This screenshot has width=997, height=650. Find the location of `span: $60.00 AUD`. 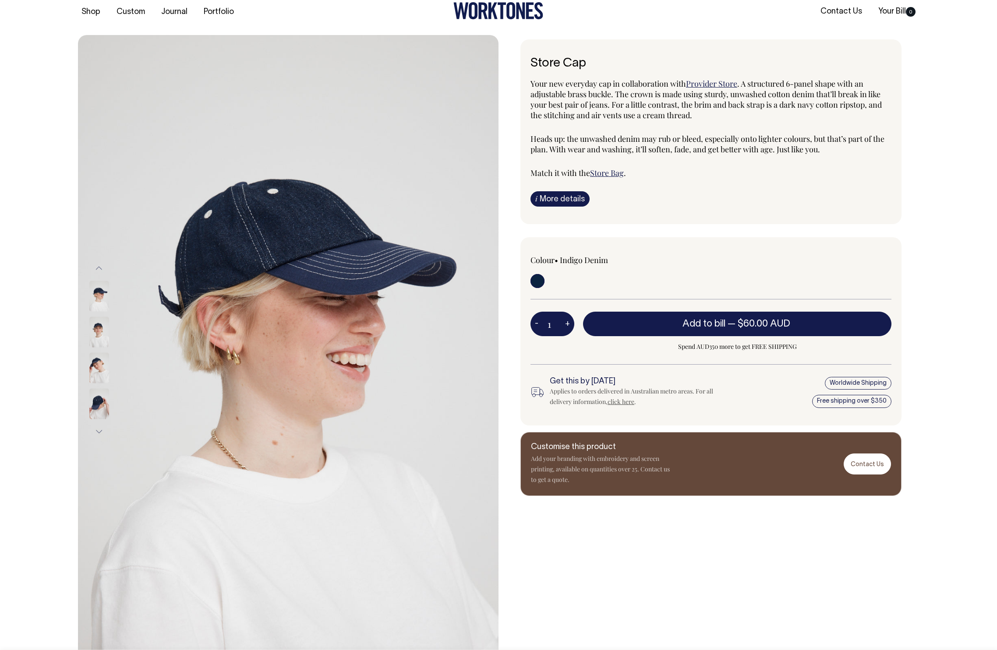

span: $60.00 AUD is located at coordinates (764, 324).